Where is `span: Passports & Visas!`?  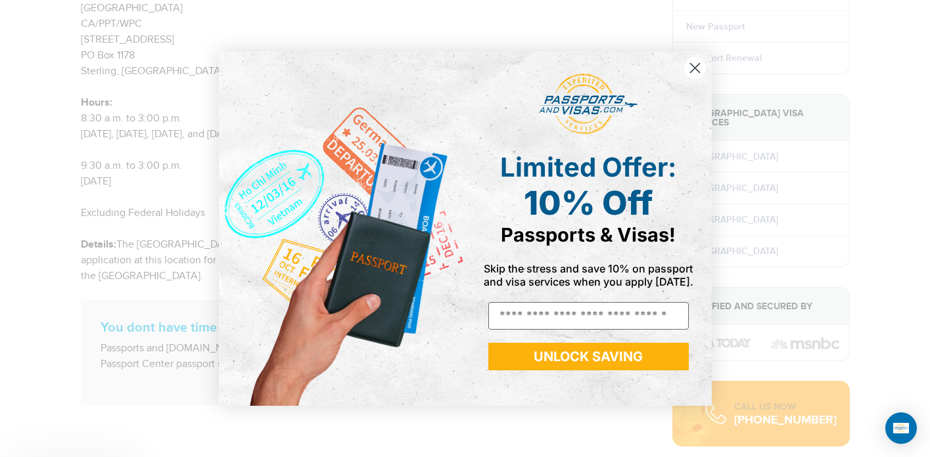 span: Passports & Visas! is located at coordinates (588, 235).